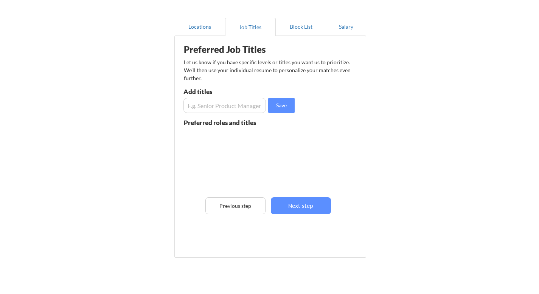 The width and height of the screenshot is (539, 294). What do you see at coordinates (225, 123) in the screenshot?
I see `div: Preferred roles and titles` at bounding box center [225, 123].